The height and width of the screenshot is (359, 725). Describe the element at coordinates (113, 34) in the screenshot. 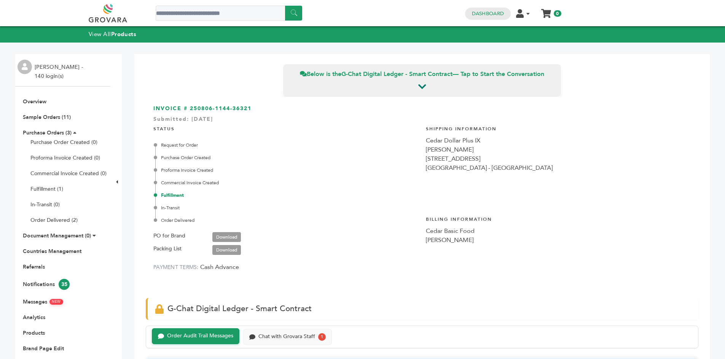

I see `a: View AllProducts` at that location.